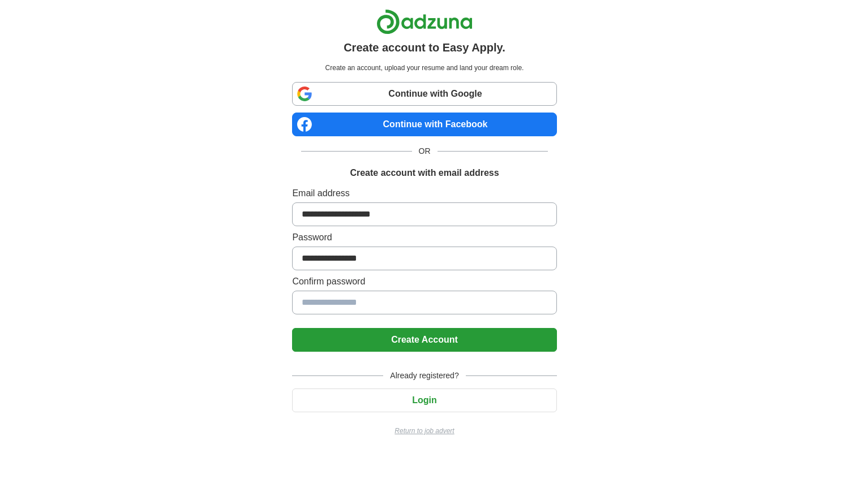  What do you see at coordinates (424, 431) in the screenshot?
I see `a: Return to job advert` at bounding box center [424, 431].